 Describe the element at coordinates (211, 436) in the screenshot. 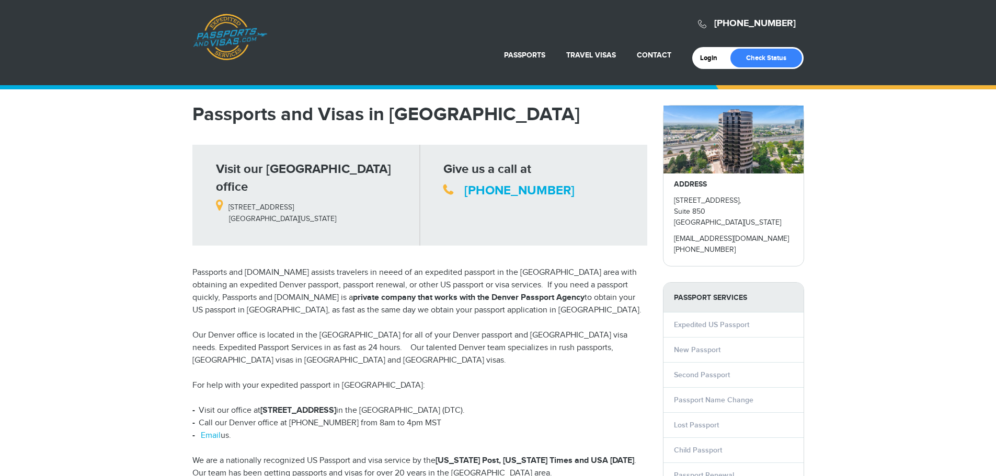

I see `a: Email` at that location.